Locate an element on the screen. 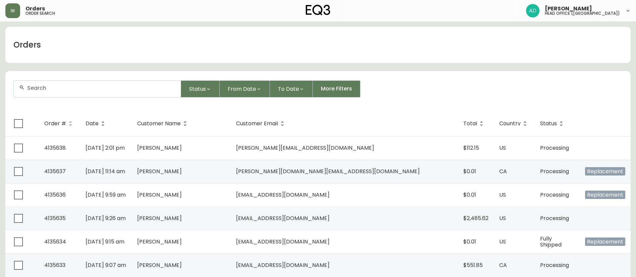  span: Fully Shipped is located at coordinates (551, 242).